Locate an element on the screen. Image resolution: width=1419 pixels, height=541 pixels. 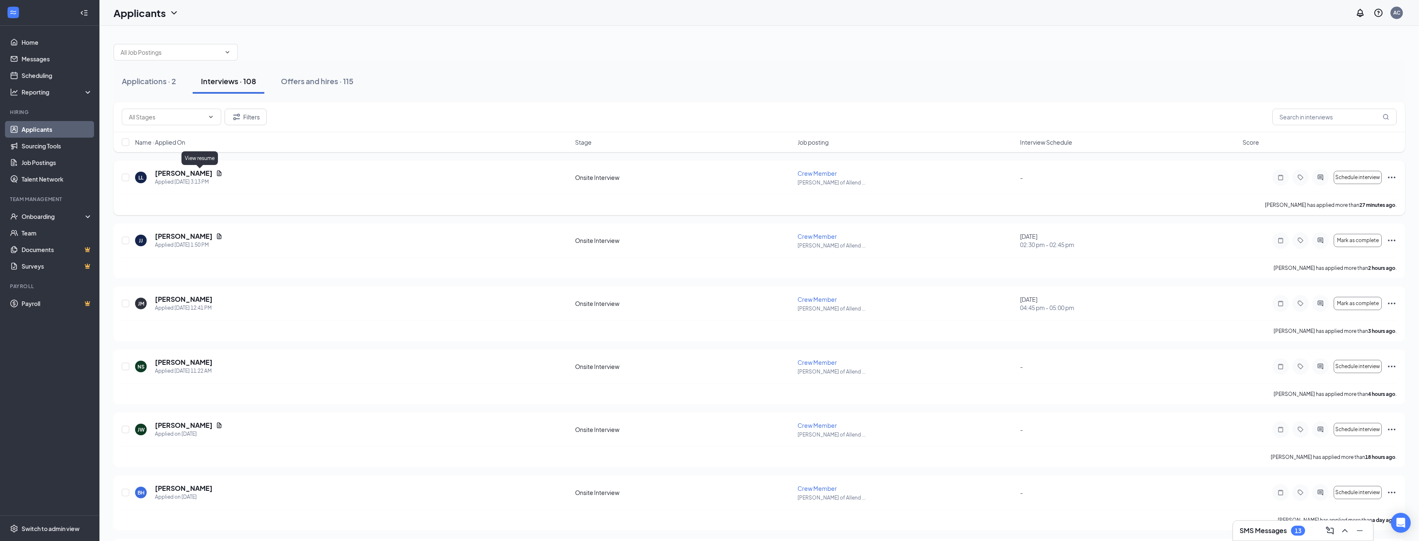
button: Filter Filters is located at coordinates (246, 117).